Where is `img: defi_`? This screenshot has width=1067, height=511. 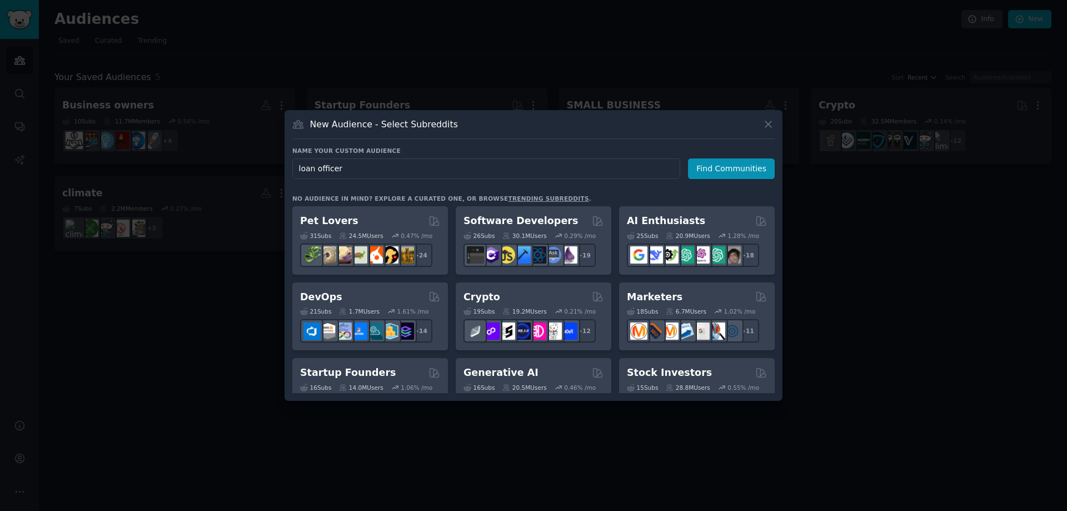
img: defi_ is located at coordinates (568, 331).